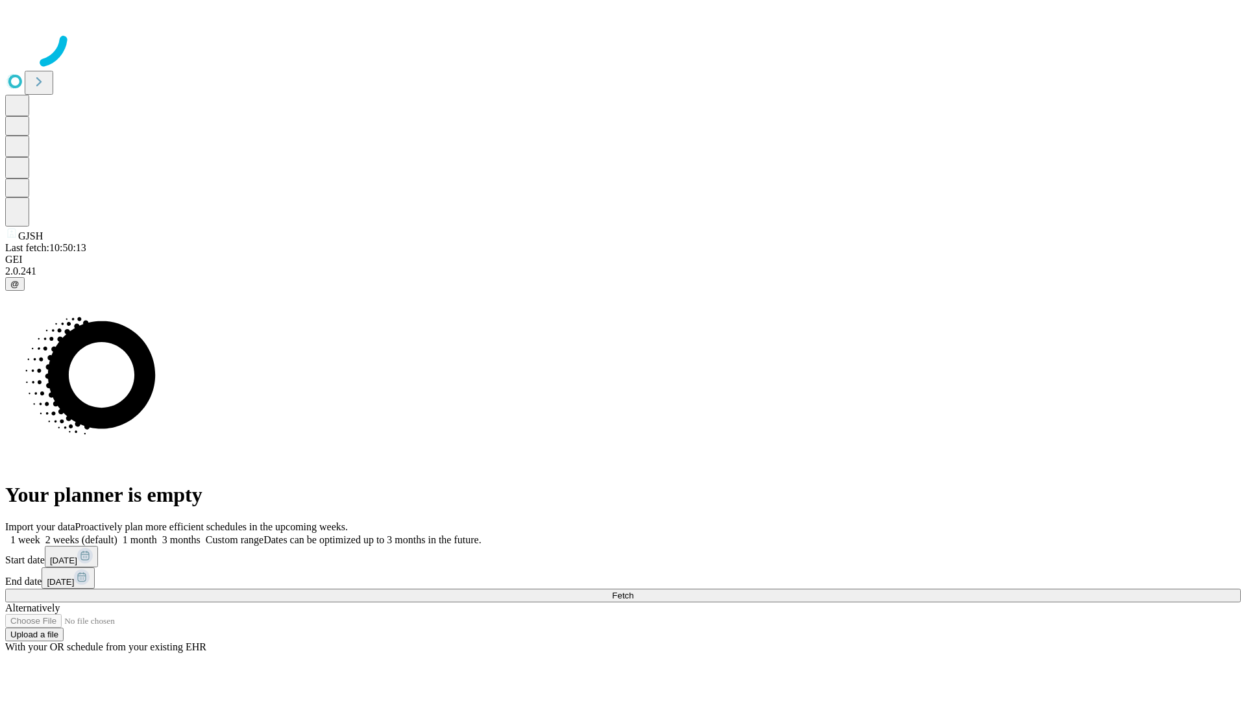 This screenshot has width=1246, height=701. Describe the element at coordinates (234, 539) in the screenshot. I see `span: Custom range` at that location.